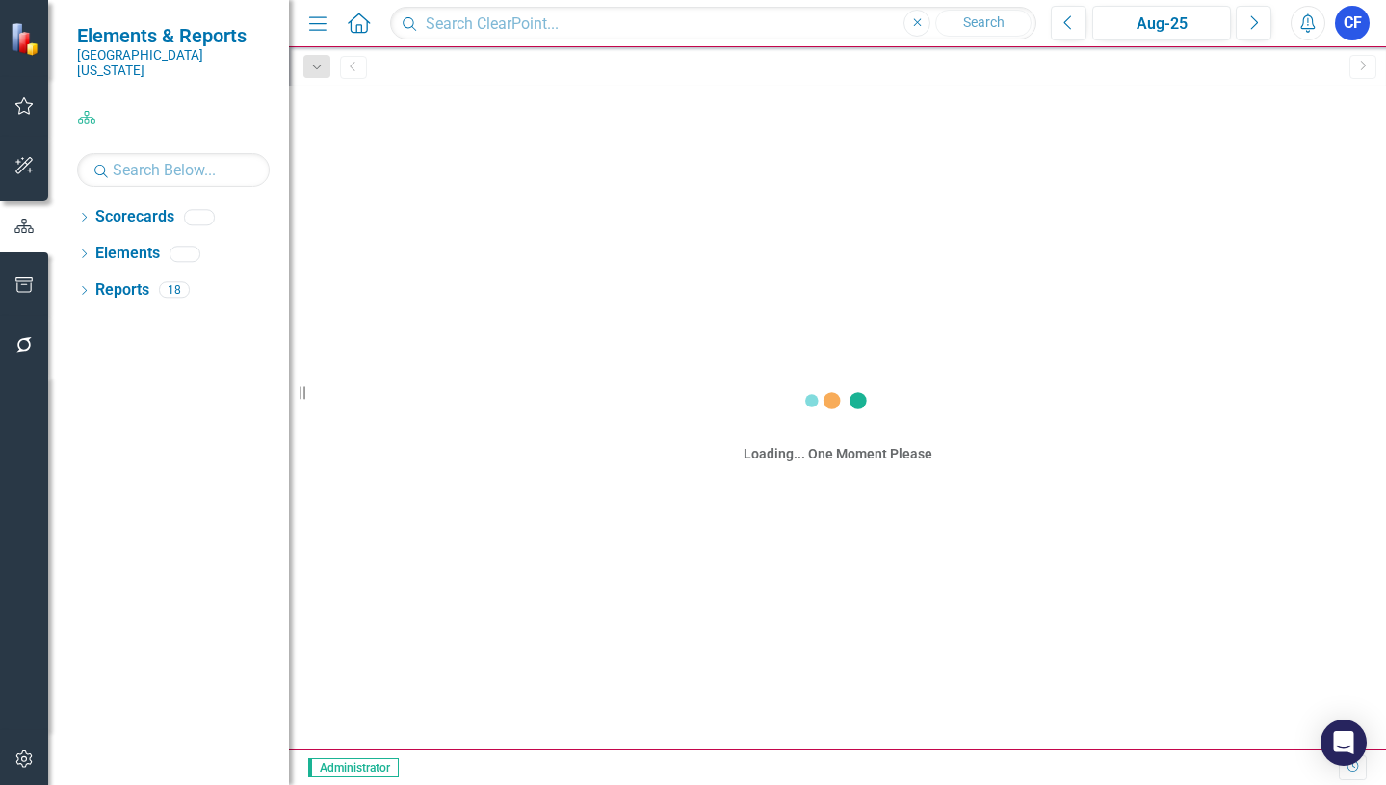 Image resolution: width=1386 pixels, height=785 pixels. Describe the element at coordinates (1161, 23) in the screenshot. I see `button: Aug-25` at that location.